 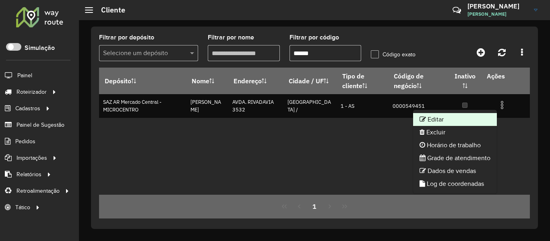 I want to click on th: Nome, so click(x=207, y=81).